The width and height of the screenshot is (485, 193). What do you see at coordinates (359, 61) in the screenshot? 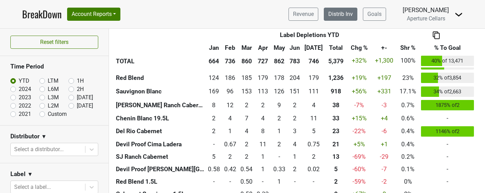
I see `td: +32 %` at bounding box center [359, 61].